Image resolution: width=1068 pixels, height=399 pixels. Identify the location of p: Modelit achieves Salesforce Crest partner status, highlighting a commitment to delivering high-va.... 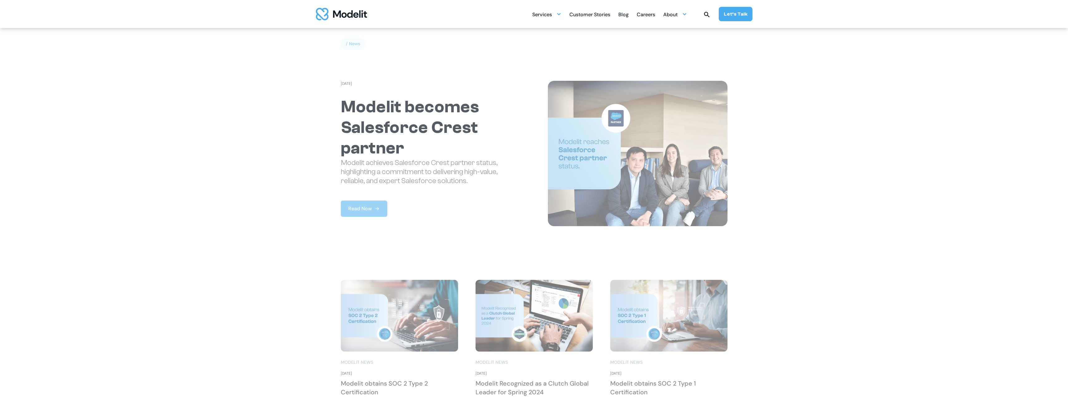
(431, 172).